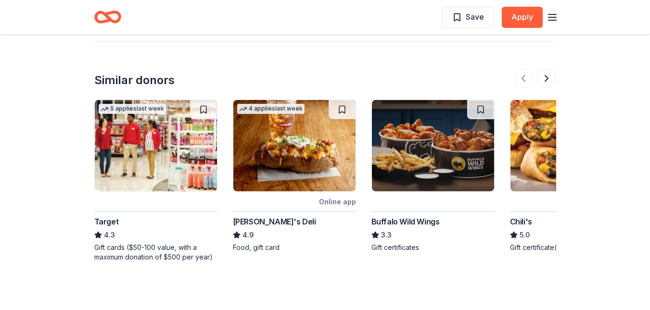 Image resolution: width=650 pixels, height=310 pixels. Describe the element at coordinates (337, 202) in the screenshot. I see `div: Online app` at that location.